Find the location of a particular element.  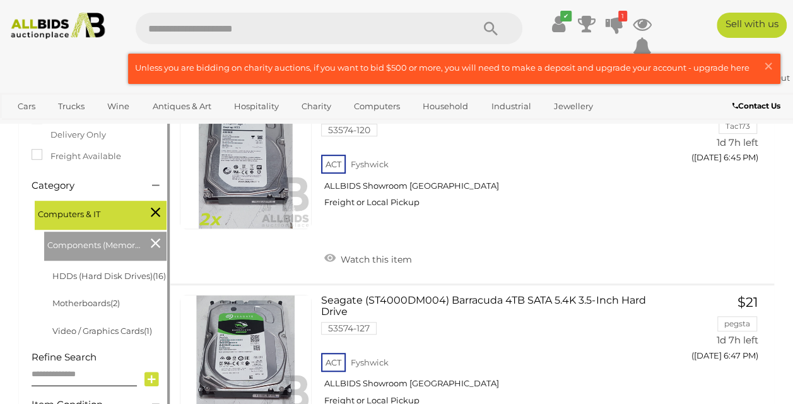

span: $21 is located at coordinates (747, 301).